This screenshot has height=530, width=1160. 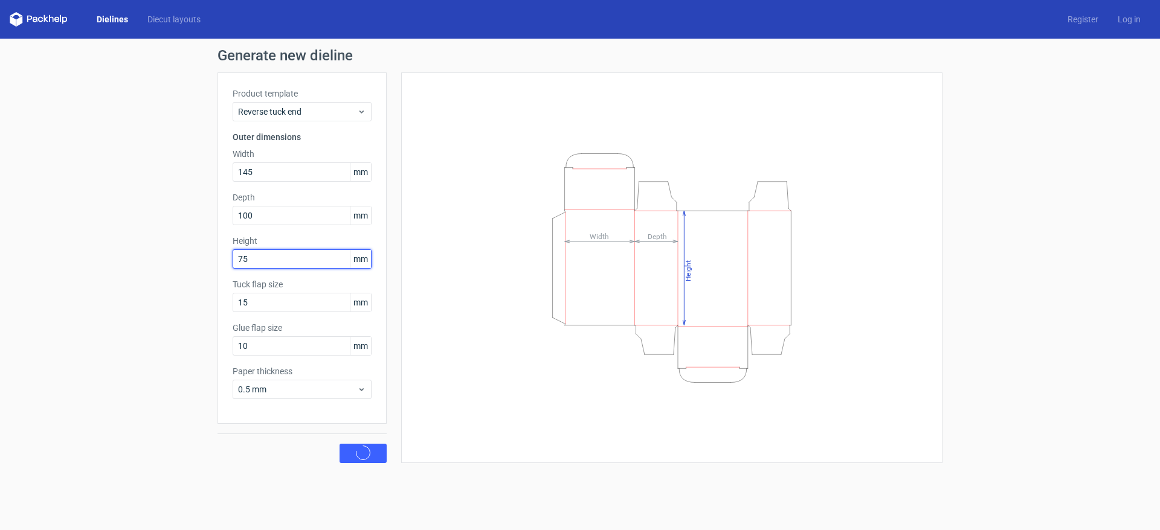 I want to click on span: 0.5 mm, so click(x=297, y=390).